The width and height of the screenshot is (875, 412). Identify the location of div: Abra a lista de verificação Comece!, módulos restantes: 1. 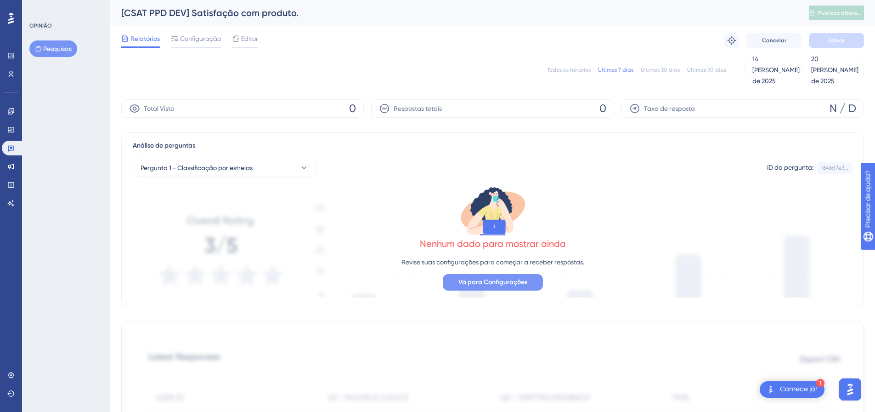
(792, 389).